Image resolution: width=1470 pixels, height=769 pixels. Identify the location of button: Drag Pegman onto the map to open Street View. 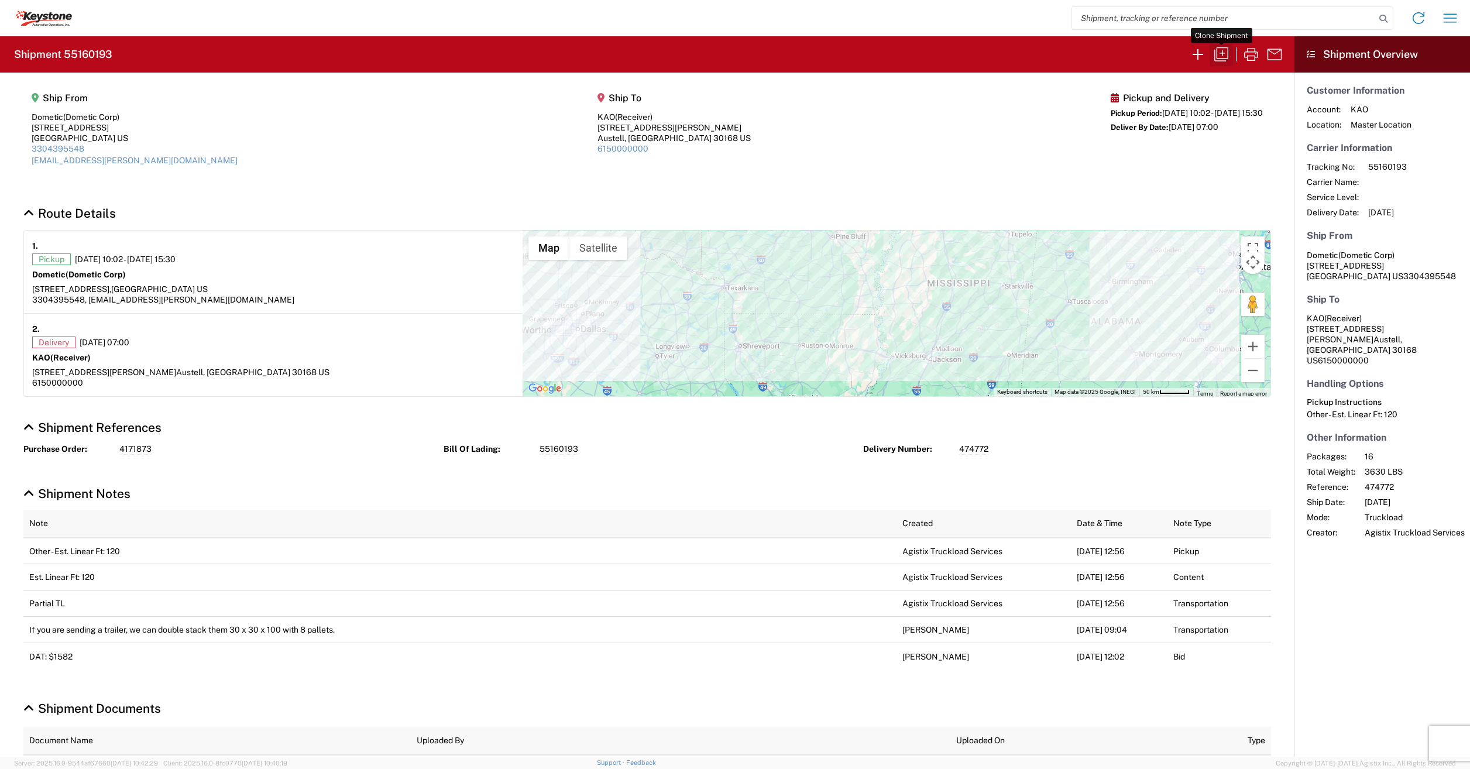
(1253, 304).